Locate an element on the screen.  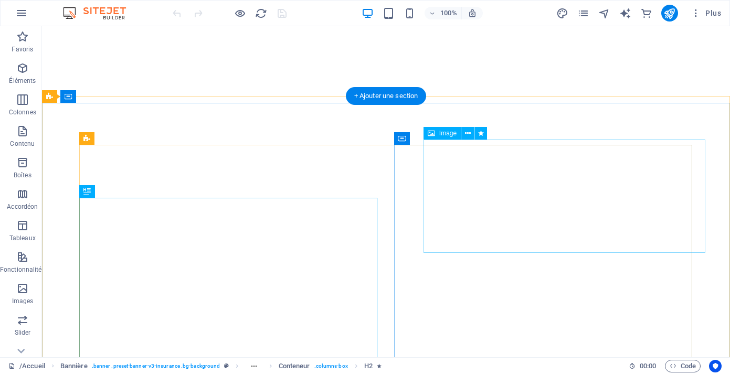
span: . columns-box is located at coordinates (331, 366).